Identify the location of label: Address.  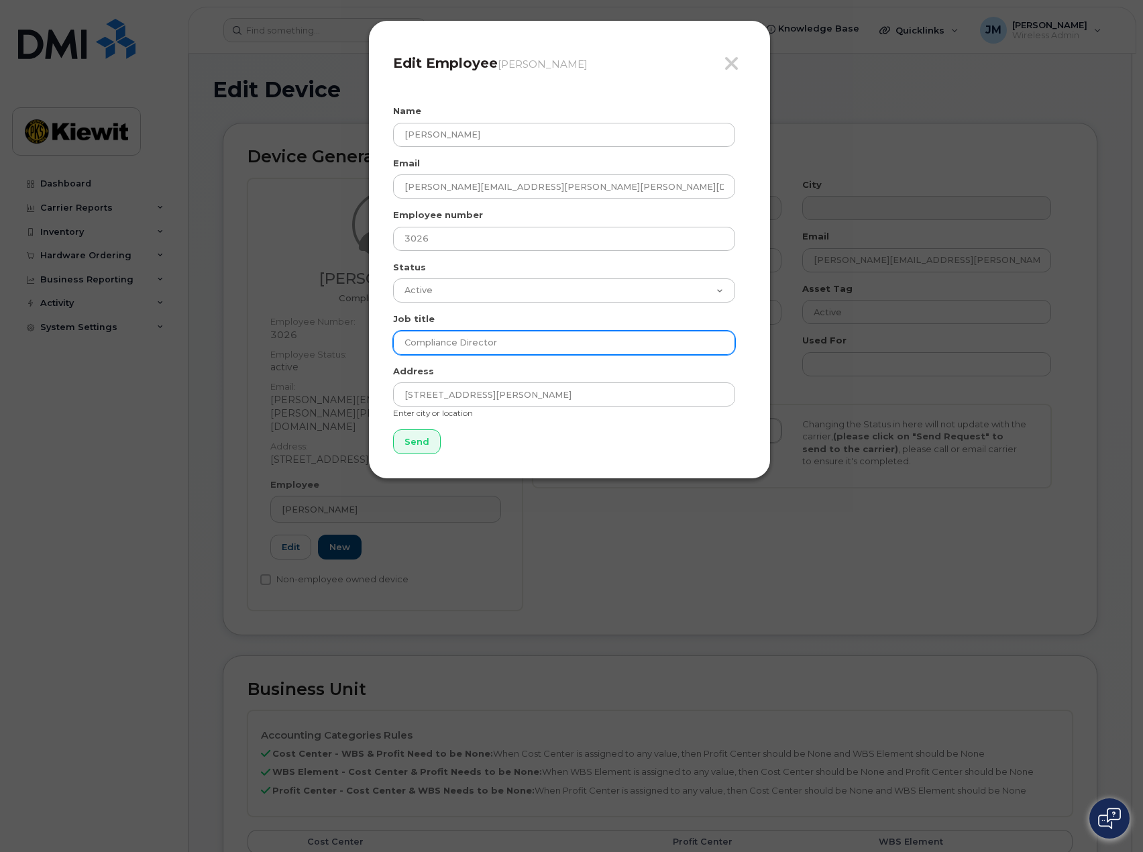
(413, 371).